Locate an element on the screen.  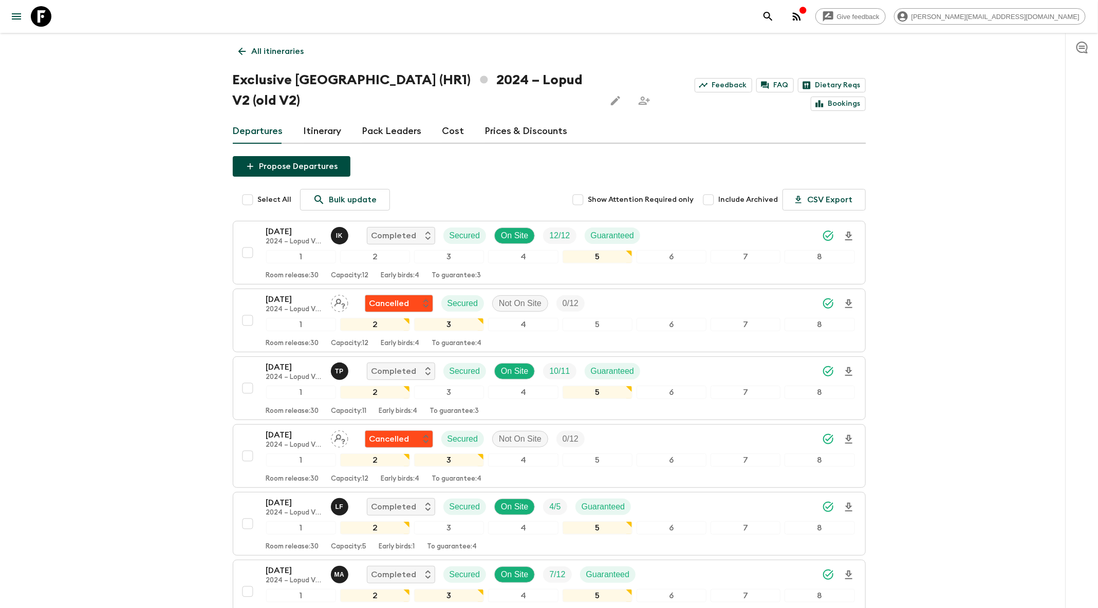
span: Show Attention Required only is located at coordinates (641, 200).